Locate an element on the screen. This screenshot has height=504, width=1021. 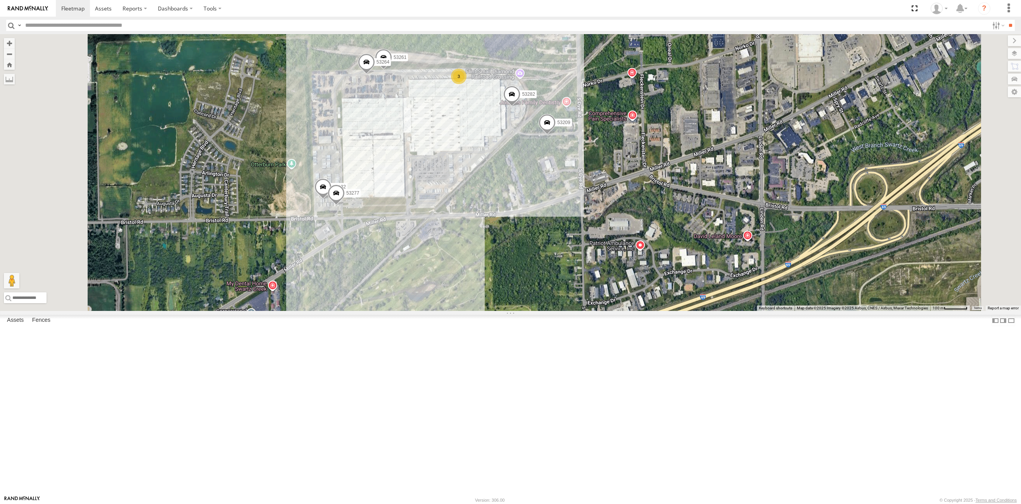
div: © Copyright 2025 - is located at coordinates (978, 500).